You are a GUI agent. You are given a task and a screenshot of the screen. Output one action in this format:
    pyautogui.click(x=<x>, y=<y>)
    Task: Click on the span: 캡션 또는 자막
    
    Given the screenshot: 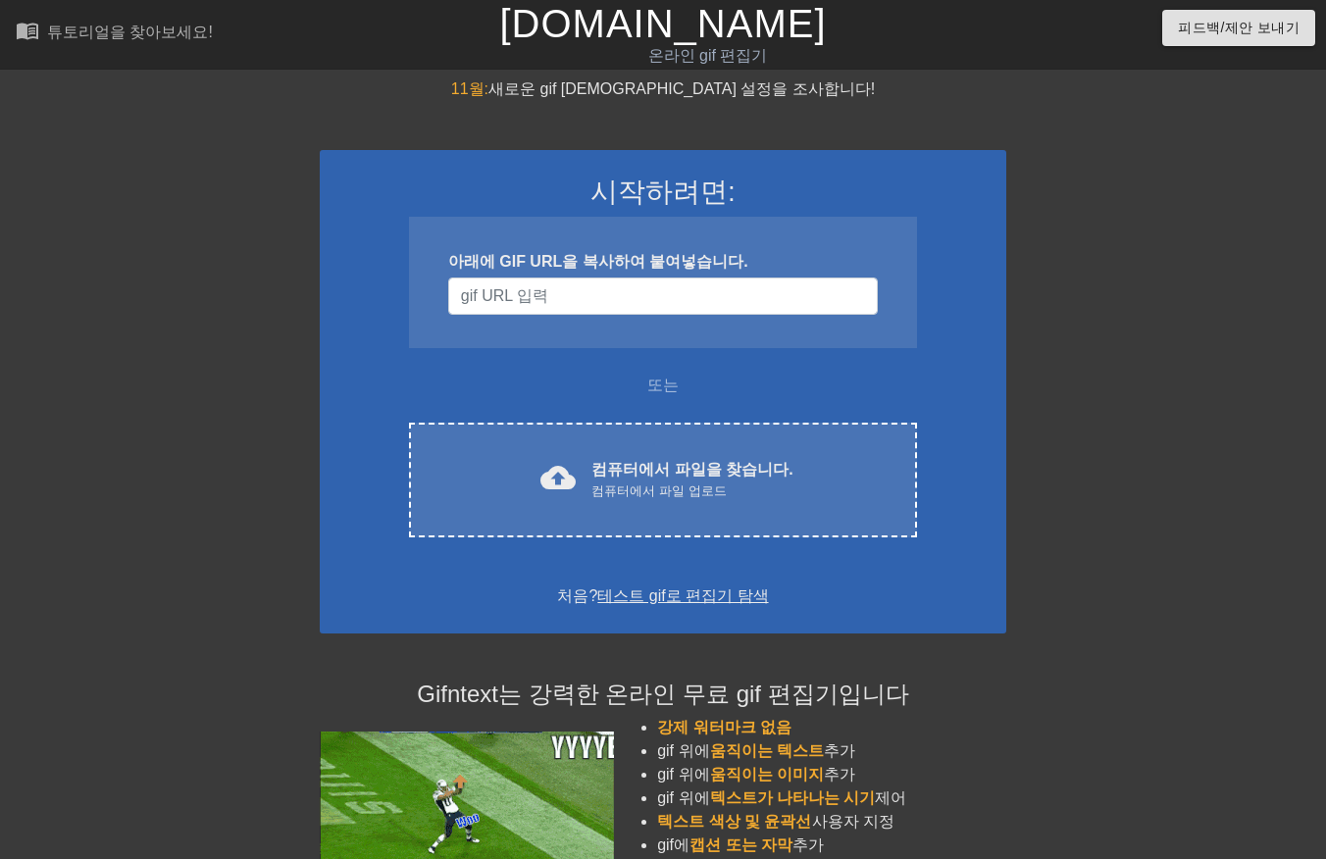 What is the action you would take?
    pyautogui.click(x=741, y=845)
    